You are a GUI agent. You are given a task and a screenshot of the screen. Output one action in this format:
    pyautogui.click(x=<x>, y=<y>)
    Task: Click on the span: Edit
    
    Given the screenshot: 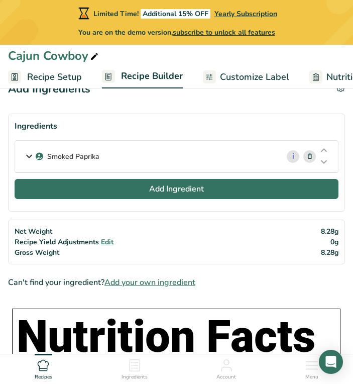 What is the action you would take?
    pyautogui.click(x=107, y=241)
    